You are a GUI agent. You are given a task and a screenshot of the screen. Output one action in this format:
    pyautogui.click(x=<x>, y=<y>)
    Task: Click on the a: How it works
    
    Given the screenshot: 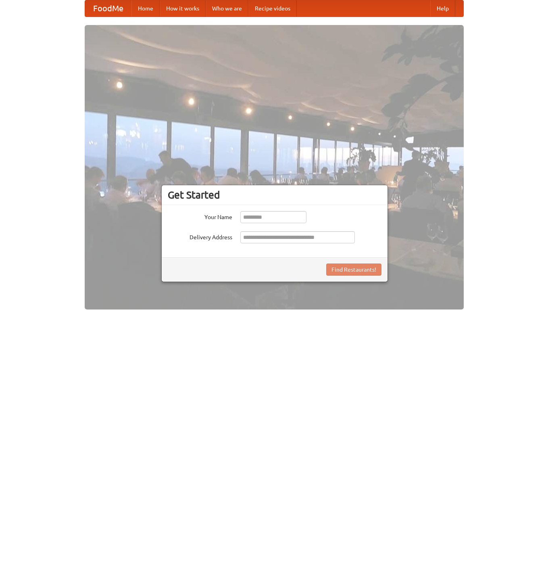 What is the action you would take?
    pyautogui.click(x=183, y=8)
    